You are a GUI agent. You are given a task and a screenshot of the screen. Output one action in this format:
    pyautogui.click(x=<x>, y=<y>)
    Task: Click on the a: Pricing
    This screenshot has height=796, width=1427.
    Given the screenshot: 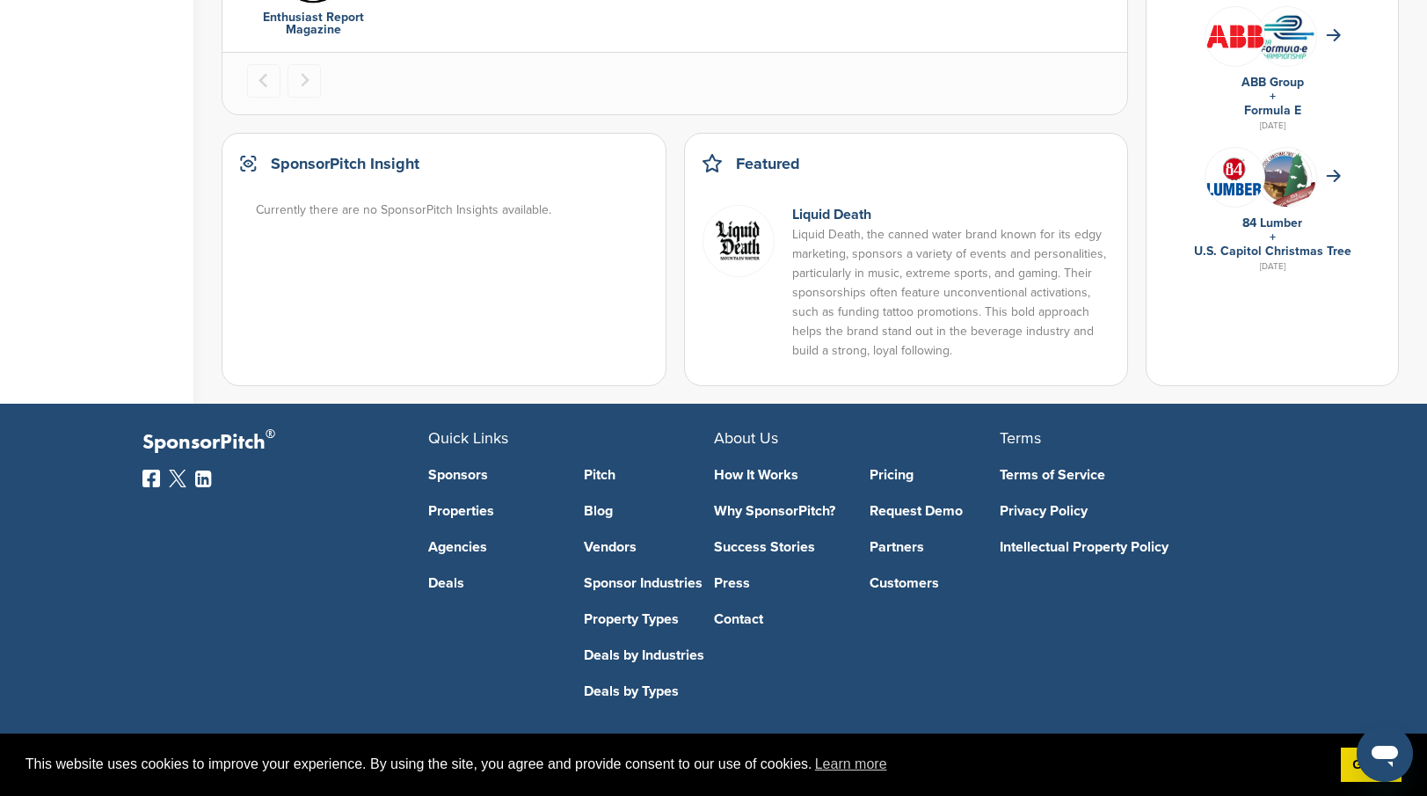 What is the action you would take?
    pyautogui.click(x=935, y=475)
    